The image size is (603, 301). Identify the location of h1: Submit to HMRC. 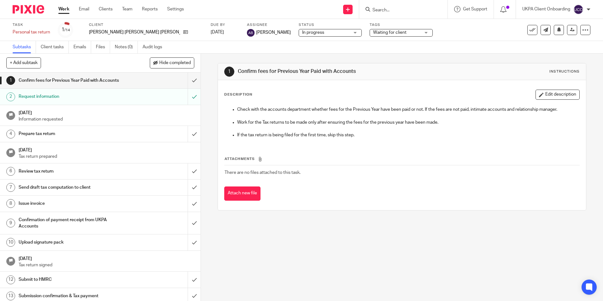
(73, 279).